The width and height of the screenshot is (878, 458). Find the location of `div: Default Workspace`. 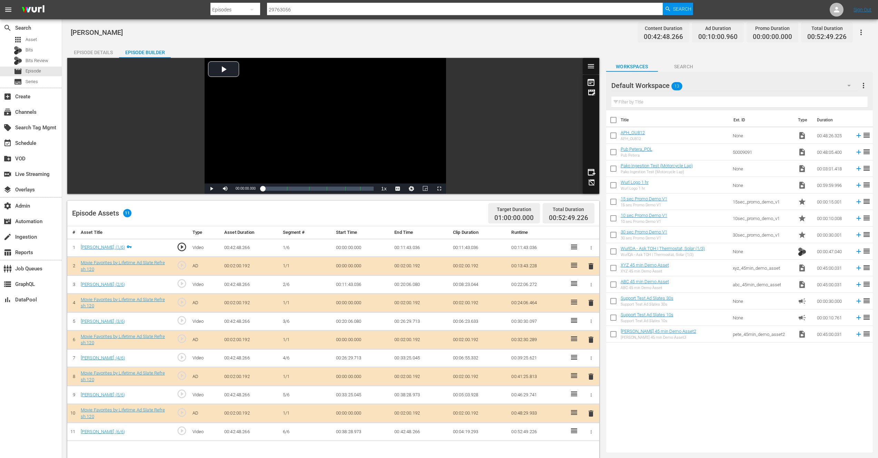

div: Default Workspace is located at coordinates (735, 86).